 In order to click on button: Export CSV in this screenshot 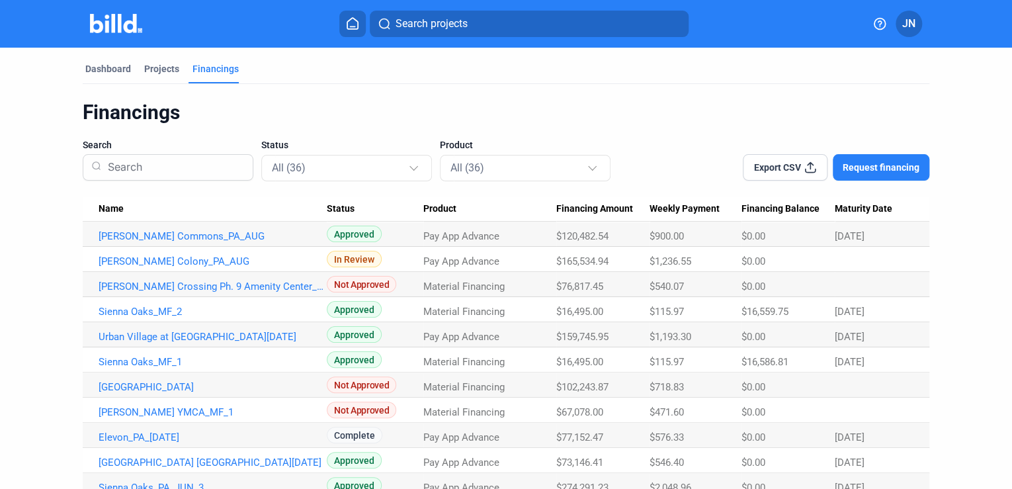, I will do `click(785, 167)`.